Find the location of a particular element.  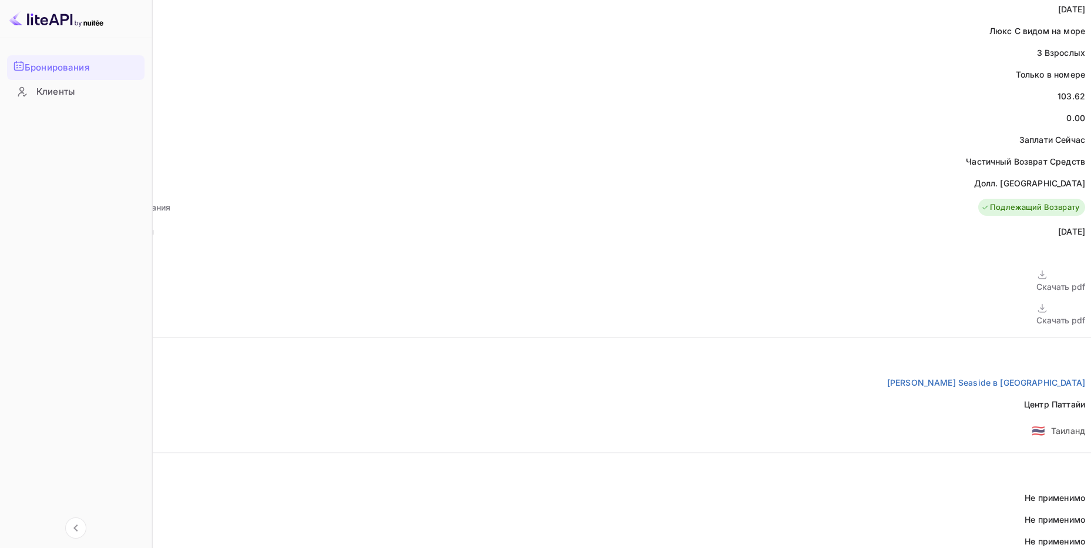

span: США is located at coordinates (1038, 430).